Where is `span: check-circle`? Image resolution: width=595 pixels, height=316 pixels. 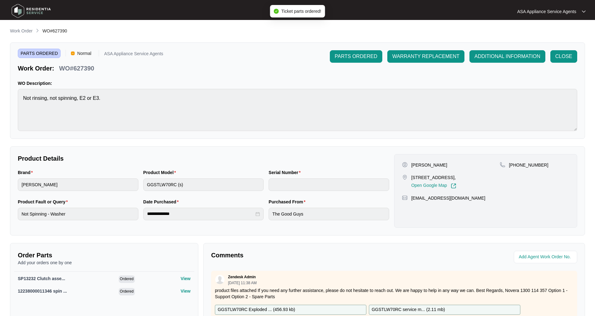
span: check-circle is located at coordinates (276, 11).